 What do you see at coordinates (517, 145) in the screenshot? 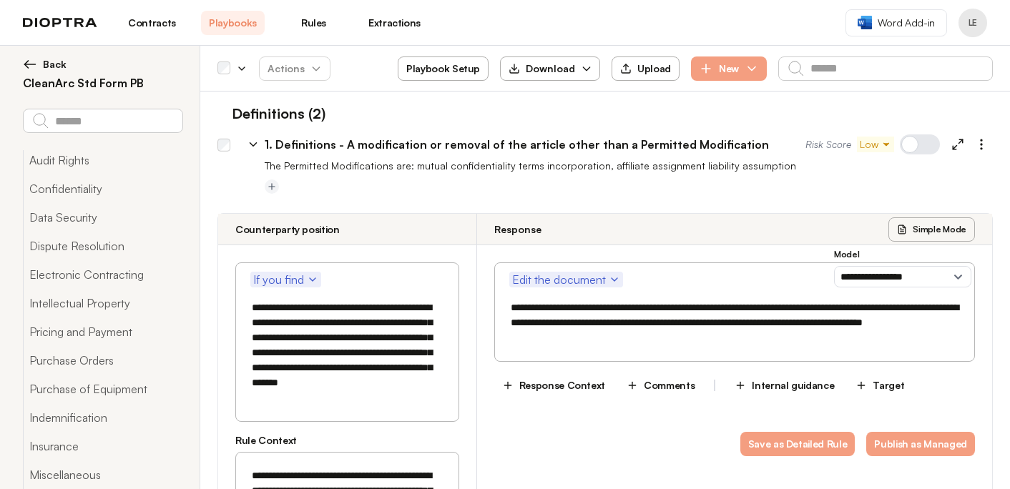
I see `p: 1. Definitions - A modification or removal of the article other than a Permitted Modification` at bounding box center [517, 145].